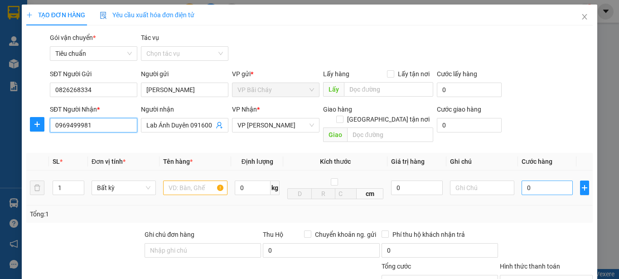 The height and width of the screenshot is (279, 619). I want to click on input: VD: Bàn, Ghế, so click(195, 188).